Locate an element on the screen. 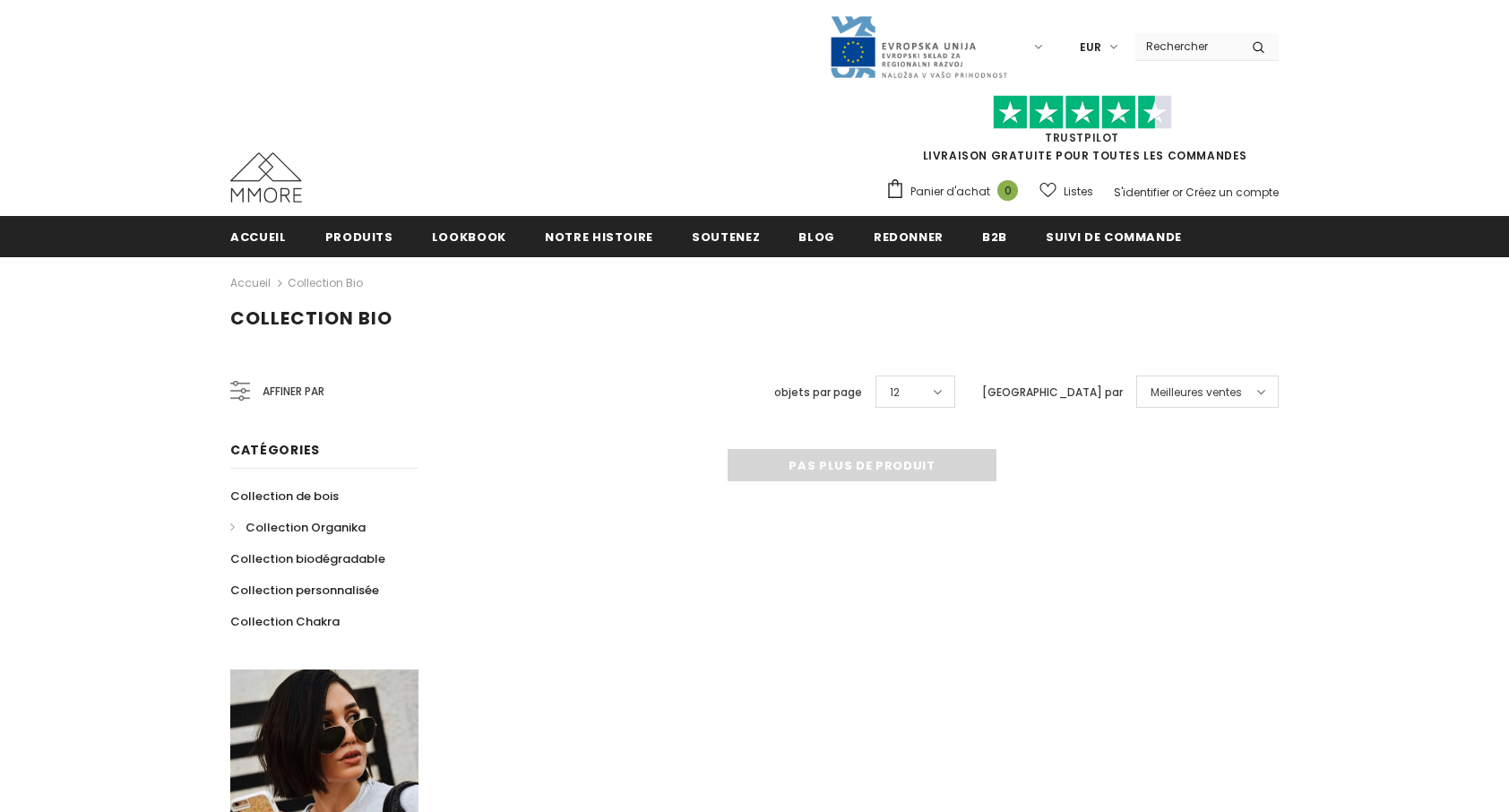  span: Collection Chakra is located at coordinates (285, 621).